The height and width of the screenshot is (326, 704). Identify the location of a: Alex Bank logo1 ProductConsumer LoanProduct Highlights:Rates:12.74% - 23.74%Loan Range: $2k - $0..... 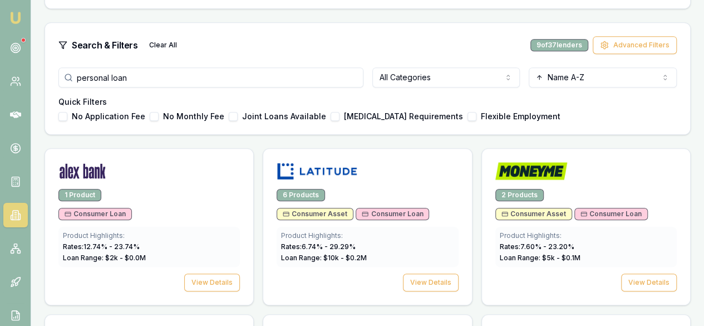
(149, 227).